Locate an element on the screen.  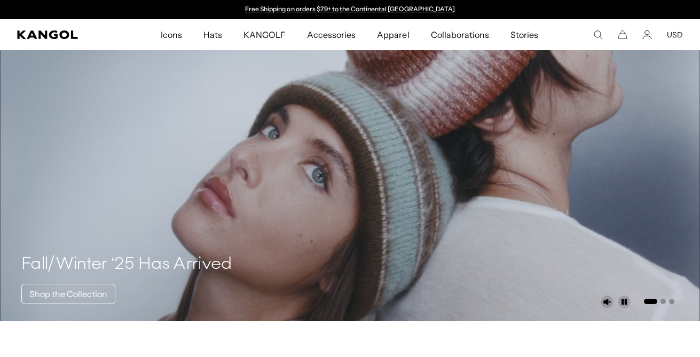
span: Accessories is located at coordinates (331, 35).